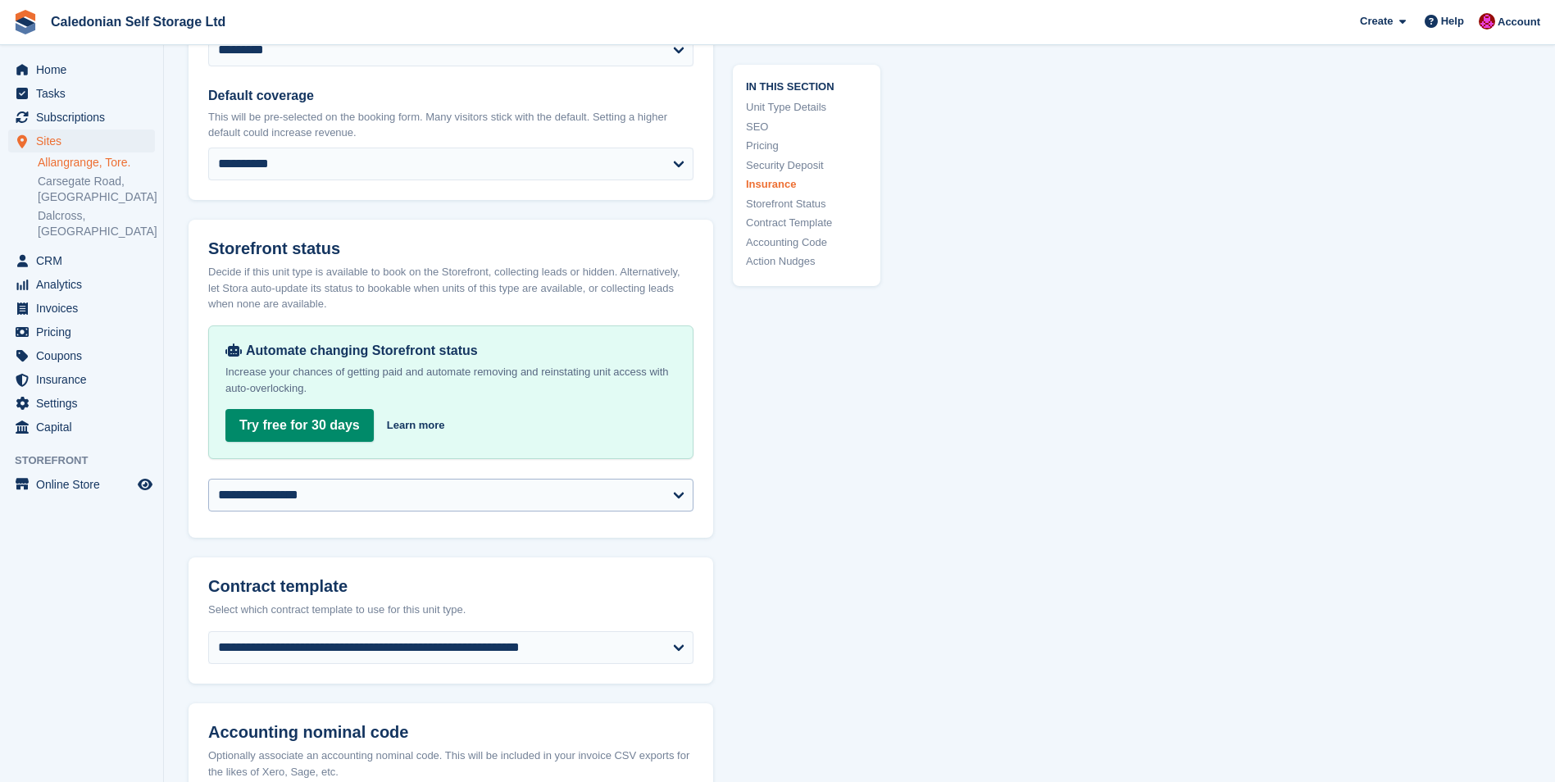 The image size is (1555, 782). What do you see at coordinates (806, 184) in the screenshot?
I see `a: Insurance` at bounding box center [806, 184].